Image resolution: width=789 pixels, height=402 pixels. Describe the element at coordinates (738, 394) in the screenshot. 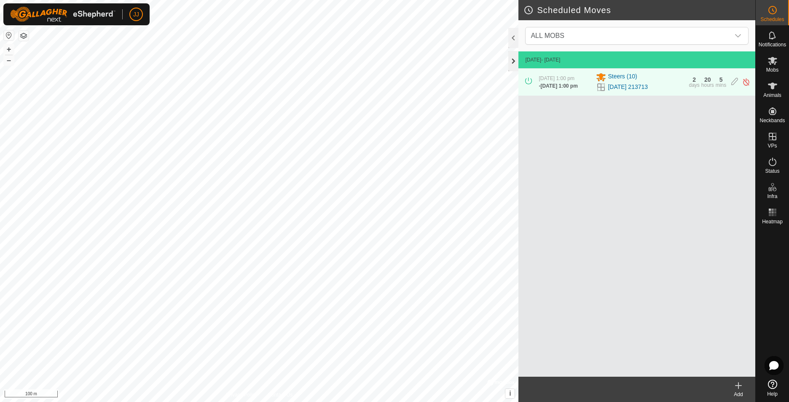

I see `div: Add` at that location.